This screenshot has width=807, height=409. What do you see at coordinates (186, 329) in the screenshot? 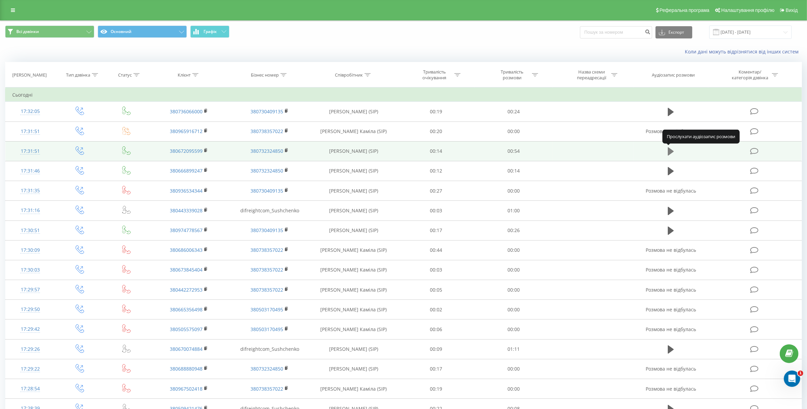
I see `a: 380505575097` at bounding box center [186, 329].